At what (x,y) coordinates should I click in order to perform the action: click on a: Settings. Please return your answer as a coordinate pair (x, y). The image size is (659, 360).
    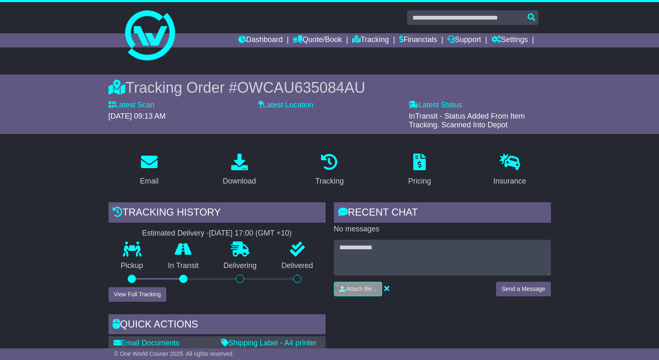
    Looking at the image, I should click on (510, 40).